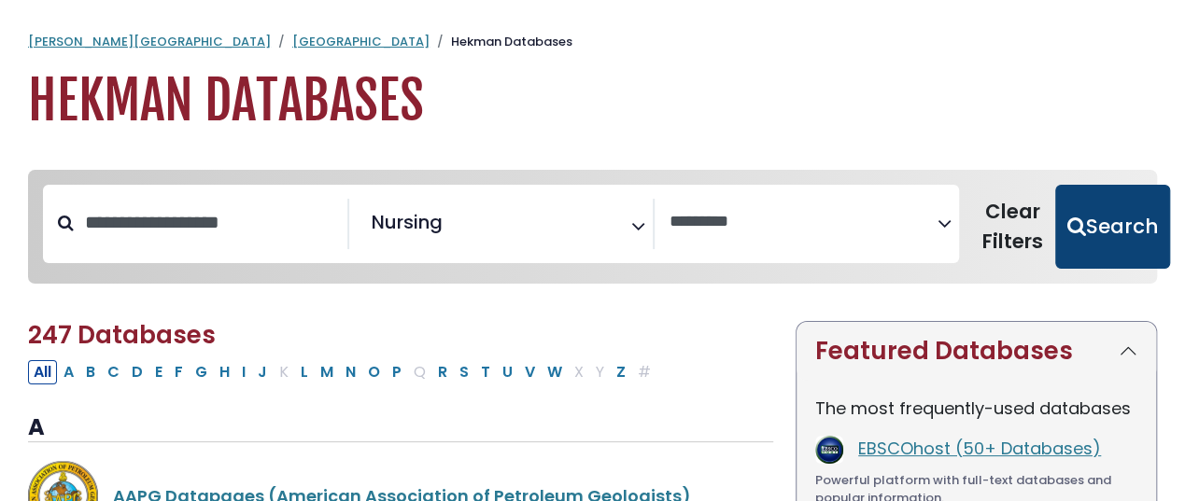 The height and width of the screenshot is (501, 1185). I want to click on button: All, so click(42, 372).